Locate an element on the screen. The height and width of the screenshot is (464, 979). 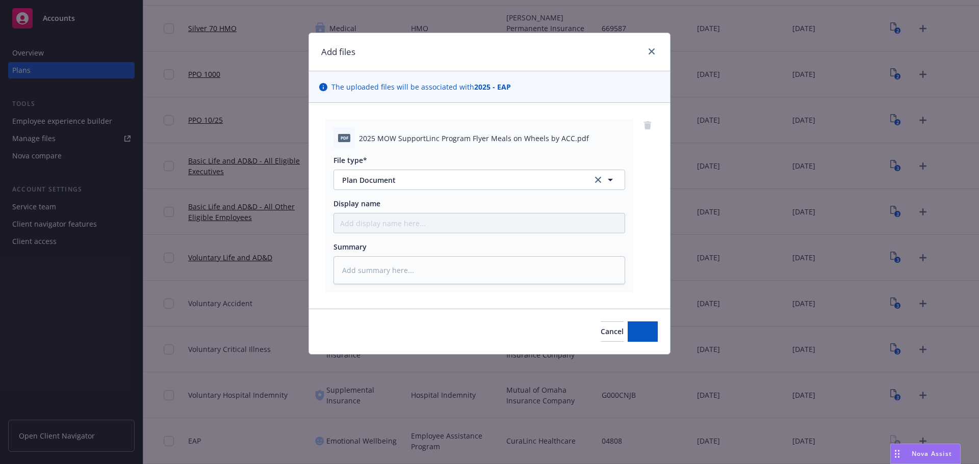
button: Cancel is located at coordinates (612, 332).